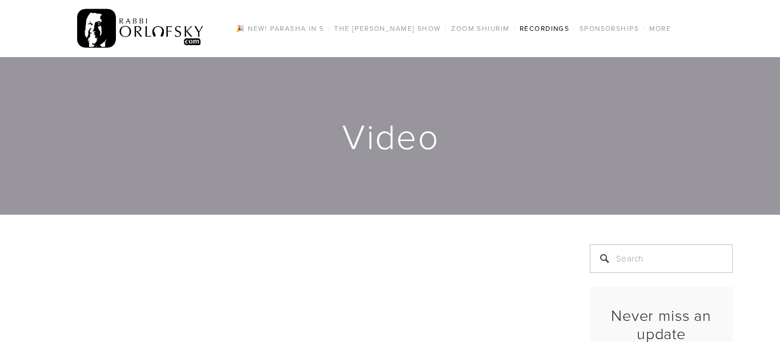 This screenshot has width=780, height=342. Describe the element at coordinates (544, 29) in the screenshot. I see `a: Recordings` at that location.